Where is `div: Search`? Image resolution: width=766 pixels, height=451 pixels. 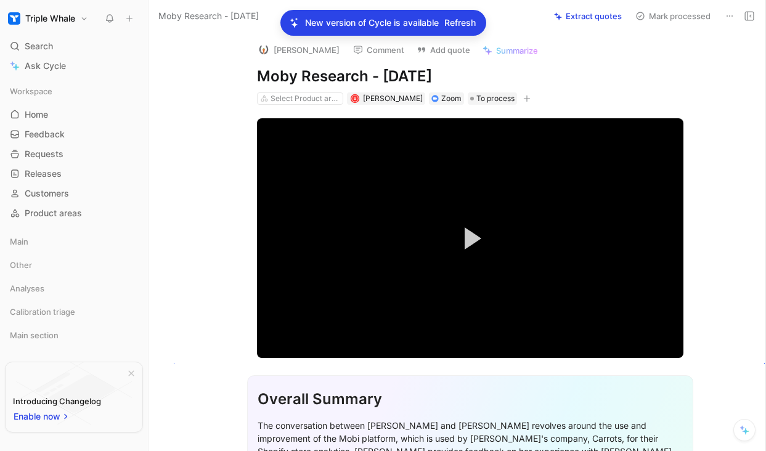 div: Search is located at coordinates (74, 46).